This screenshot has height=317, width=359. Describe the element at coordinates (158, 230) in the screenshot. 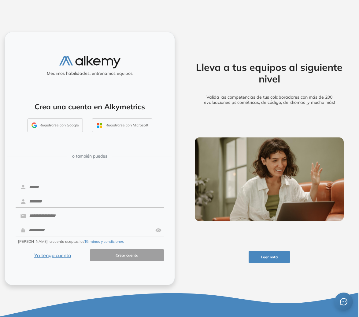

I see `img: asd` at that location.